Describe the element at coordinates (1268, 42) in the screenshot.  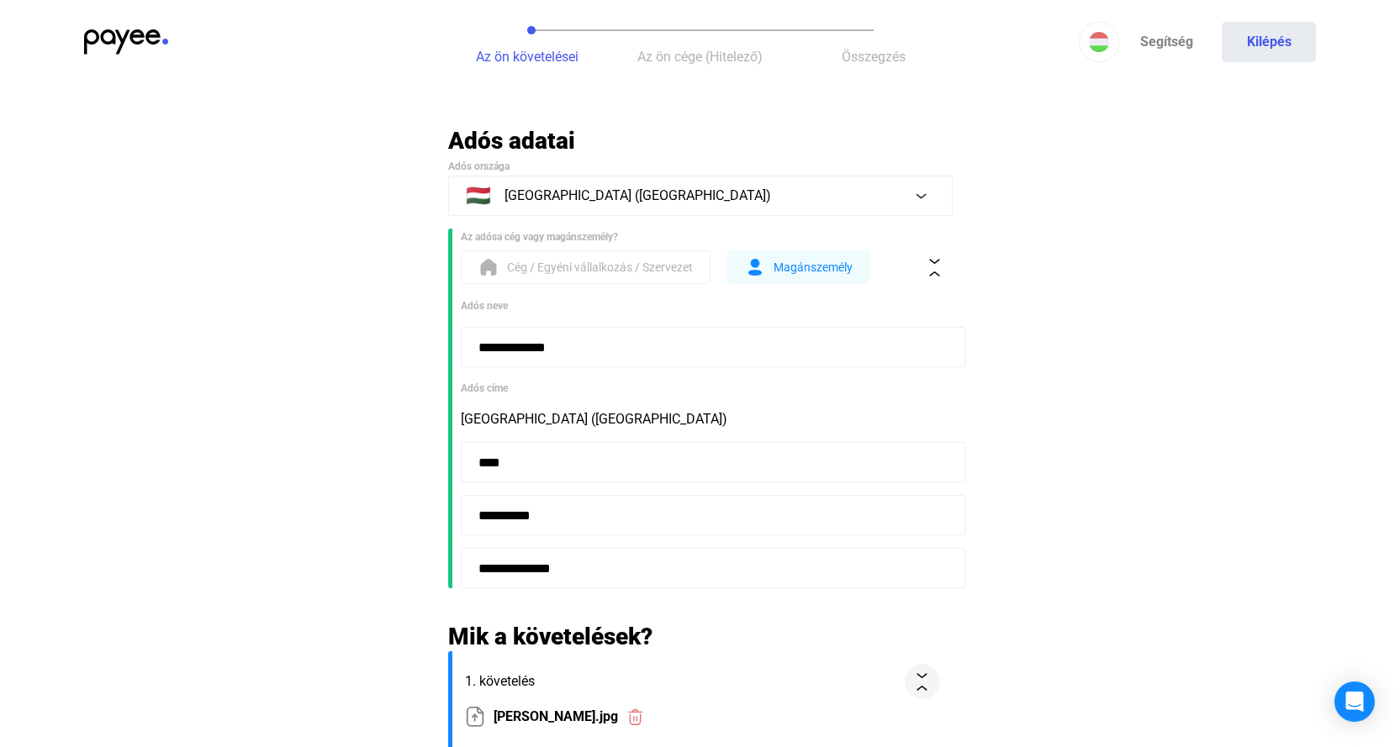
I see `button: Kilépés` at that location.